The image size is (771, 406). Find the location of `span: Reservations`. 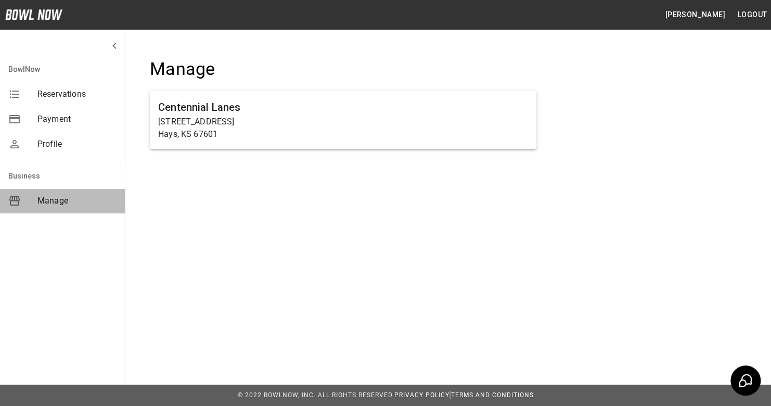

span: Reservations is located at coordinates (77, 94).